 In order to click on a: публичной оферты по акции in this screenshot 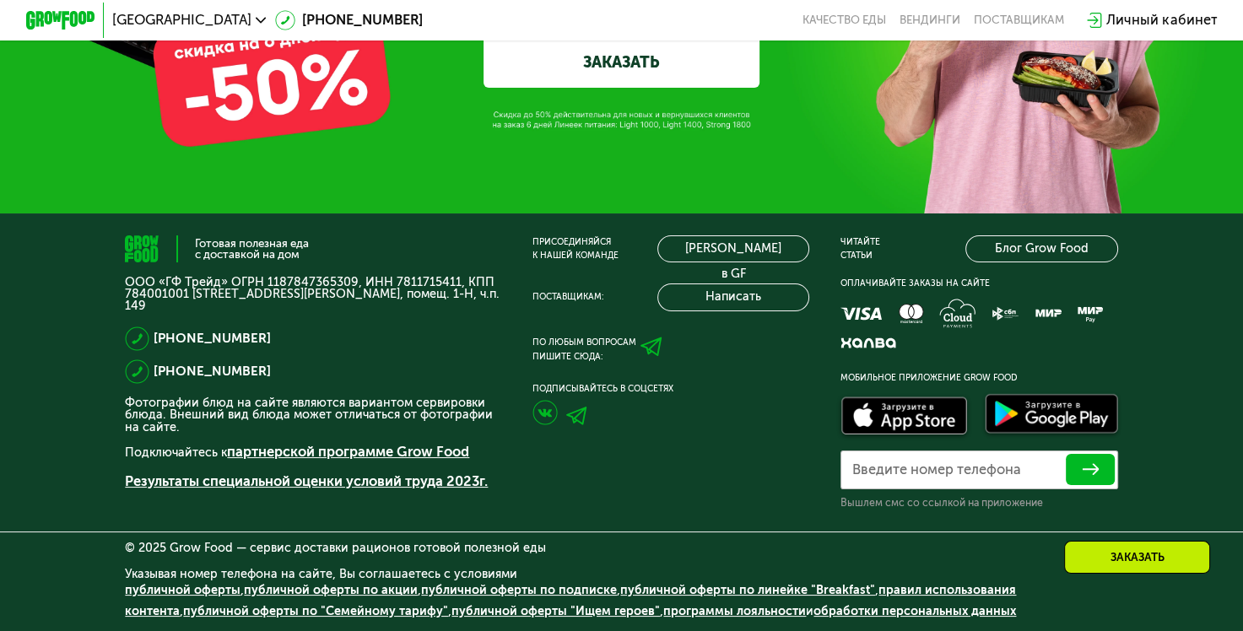, I will do `click(331, 590)`.